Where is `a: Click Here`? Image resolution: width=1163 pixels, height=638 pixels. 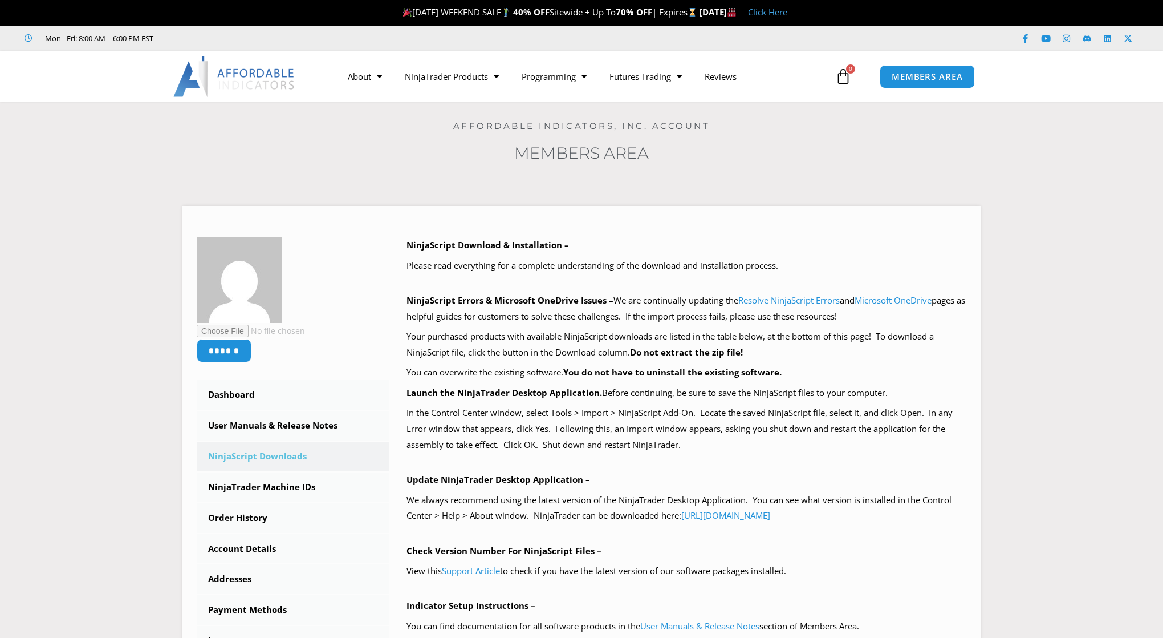
a: Click Here is located at coordinates (768, 12).